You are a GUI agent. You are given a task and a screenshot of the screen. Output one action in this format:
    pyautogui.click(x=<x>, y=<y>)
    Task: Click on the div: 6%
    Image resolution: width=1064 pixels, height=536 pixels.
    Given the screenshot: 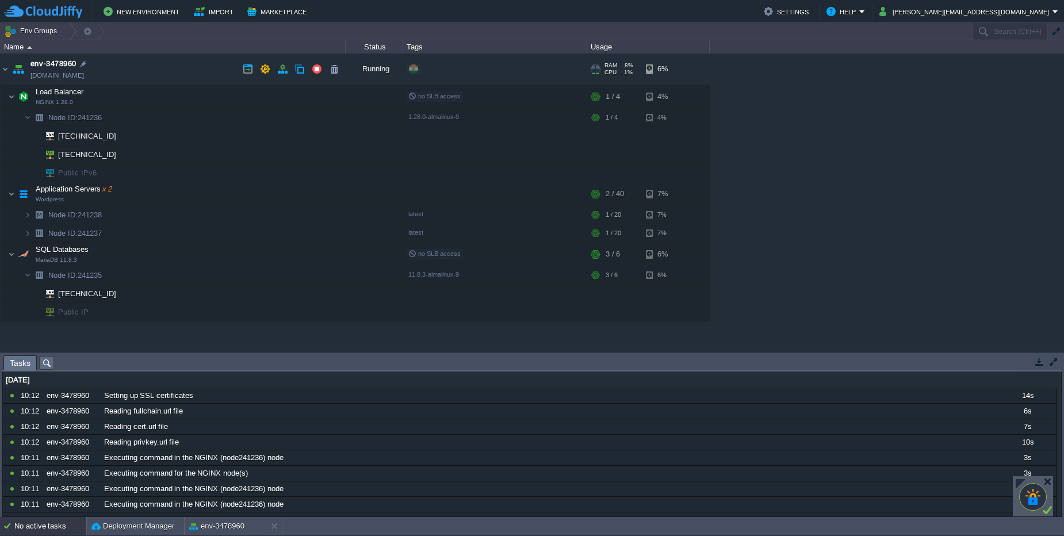 What is the action you would take?
    pyautogui.click(x=664, y=275)
    